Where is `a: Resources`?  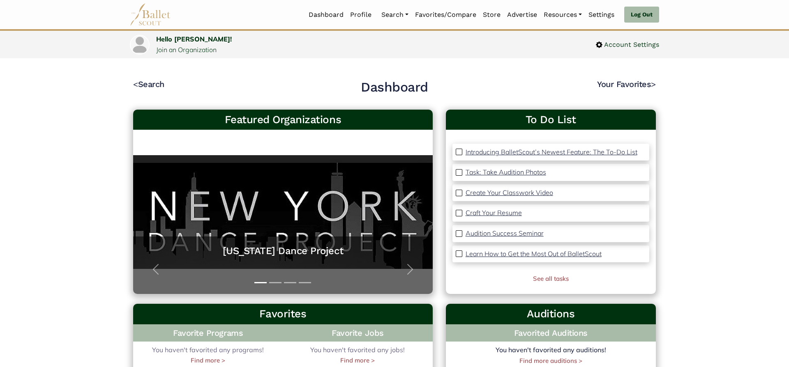
a: Resources is located at coordinates (562, 15).